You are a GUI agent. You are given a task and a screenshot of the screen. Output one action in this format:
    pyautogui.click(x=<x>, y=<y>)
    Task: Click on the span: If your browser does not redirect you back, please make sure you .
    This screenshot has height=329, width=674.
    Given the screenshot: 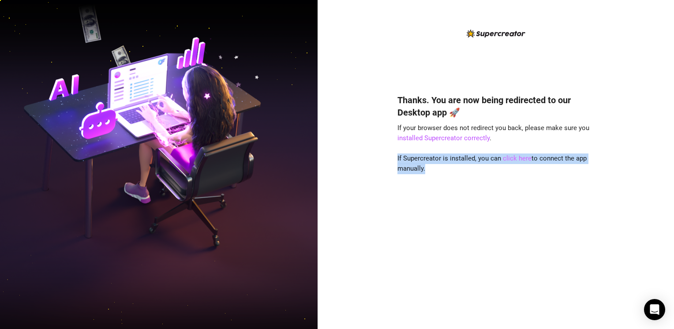 What is the action you would take?
    pyautogui.click(x=493, y=133)
    